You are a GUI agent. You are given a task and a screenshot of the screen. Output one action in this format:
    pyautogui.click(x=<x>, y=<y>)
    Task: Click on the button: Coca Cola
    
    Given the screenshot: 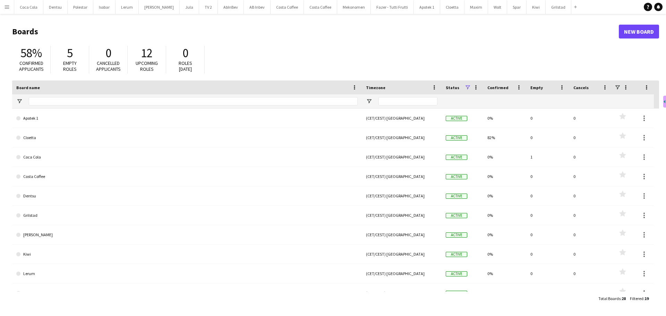 What is the action you would take?
    pyautogui.click(x=29, y=7)
    